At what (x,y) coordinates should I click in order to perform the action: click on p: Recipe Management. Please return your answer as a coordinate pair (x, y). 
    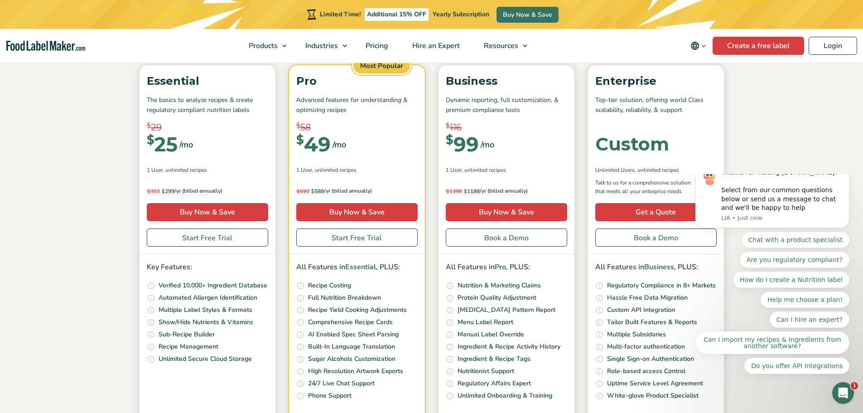
    Looking at the image, I should click on (188, 346).